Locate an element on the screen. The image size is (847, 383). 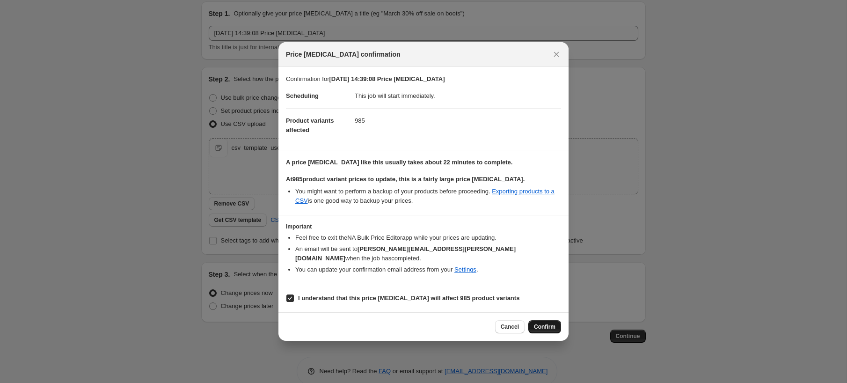
button: Confirm is located at coordinates (545, 327).